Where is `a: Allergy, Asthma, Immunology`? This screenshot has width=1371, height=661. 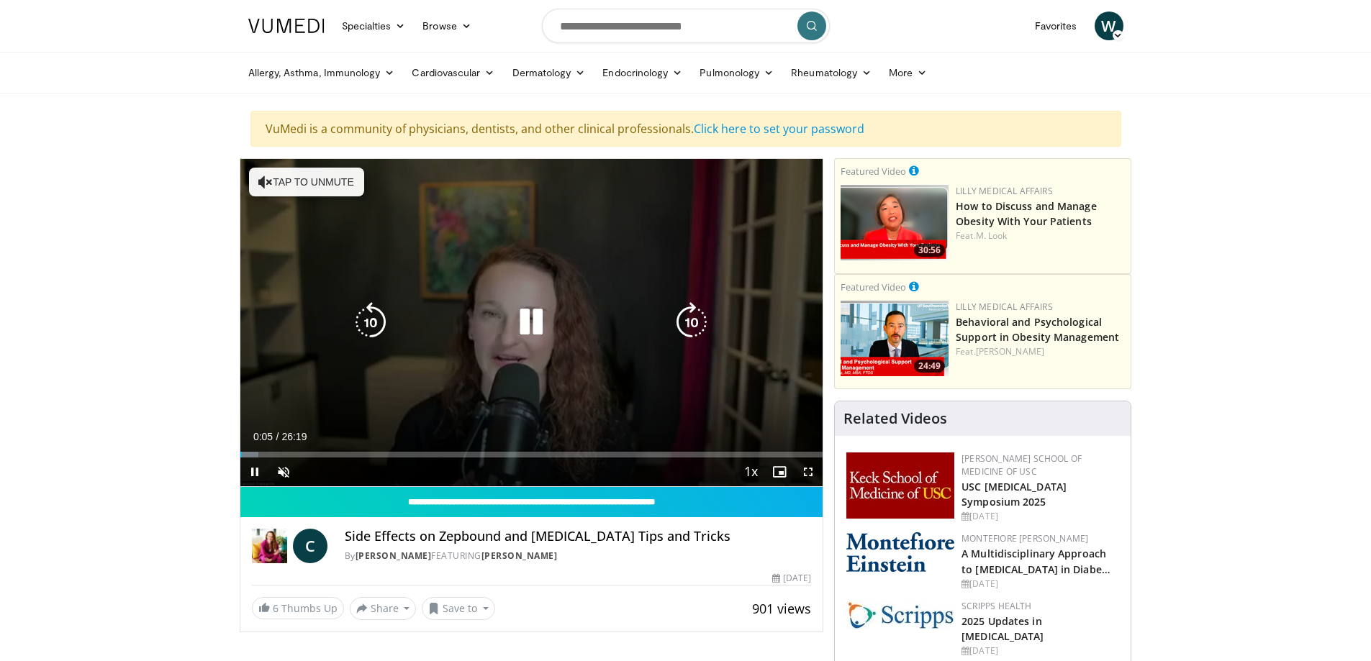
a: Allergy, Asthma, Immunology is located at coordinates (322, 73).